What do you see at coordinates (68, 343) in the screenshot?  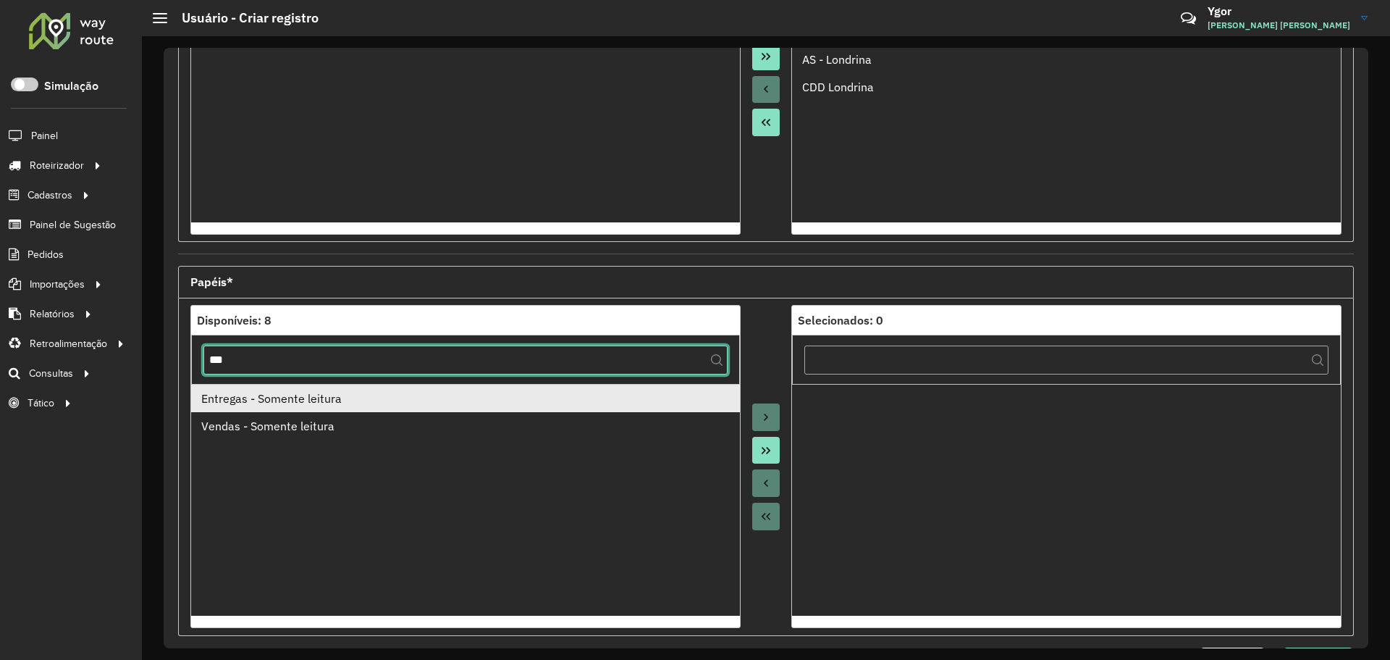 I see `span: Retroalimentação` at bounding box center [68, 343].